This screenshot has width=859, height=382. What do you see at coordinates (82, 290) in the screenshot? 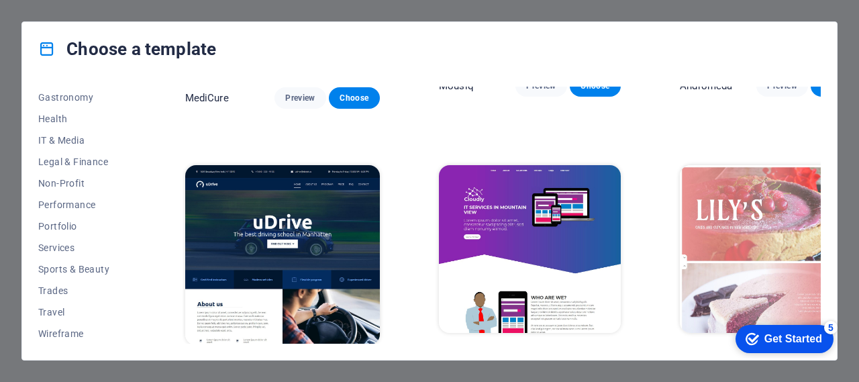
I see `button: Trades` at bounding box center [82, 290].